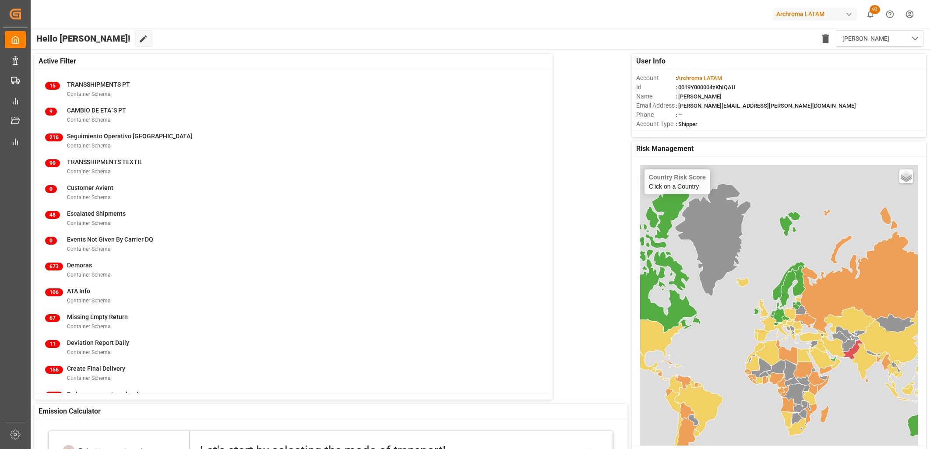 The height and width of the screenshot is (449, 930). I want to click on a: 106ATA InfoContainer Schema, so click(293, 296).